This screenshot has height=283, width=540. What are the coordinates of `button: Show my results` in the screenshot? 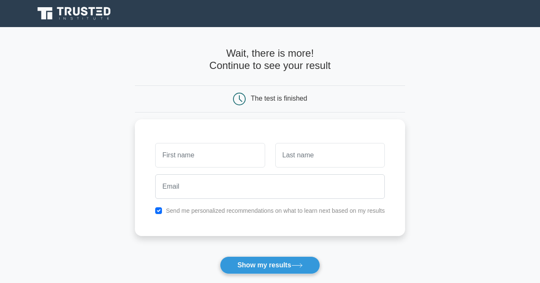 It's located at (270, 265).